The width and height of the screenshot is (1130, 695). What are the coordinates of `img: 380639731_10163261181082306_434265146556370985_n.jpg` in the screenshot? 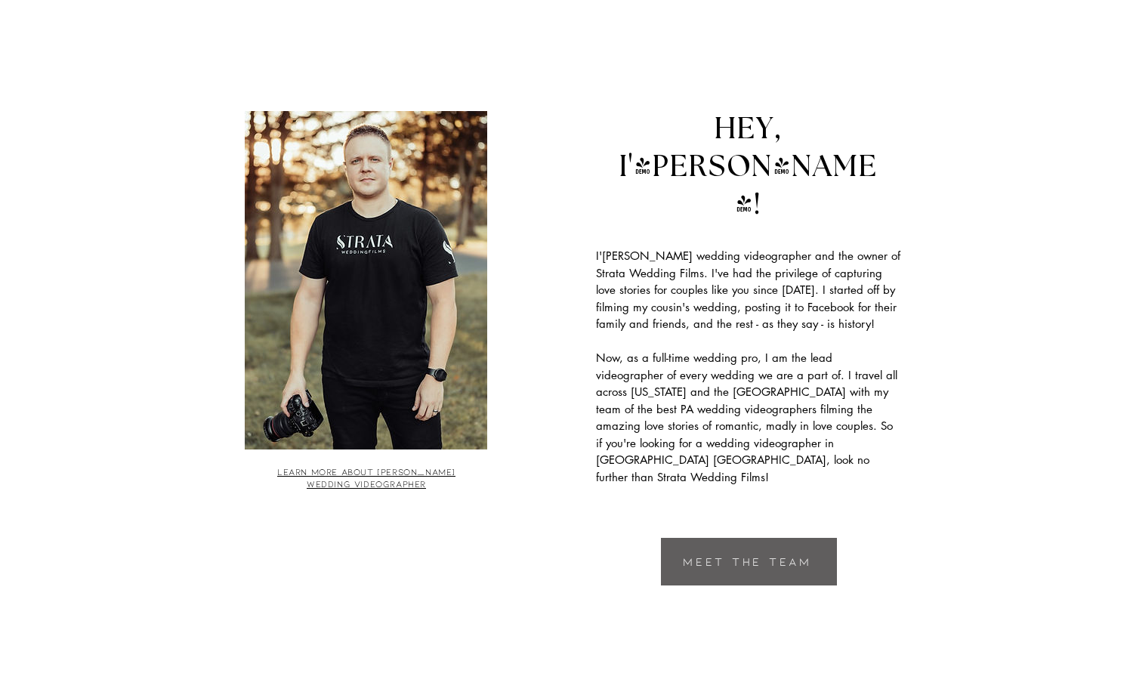 It's located at (365, 280).